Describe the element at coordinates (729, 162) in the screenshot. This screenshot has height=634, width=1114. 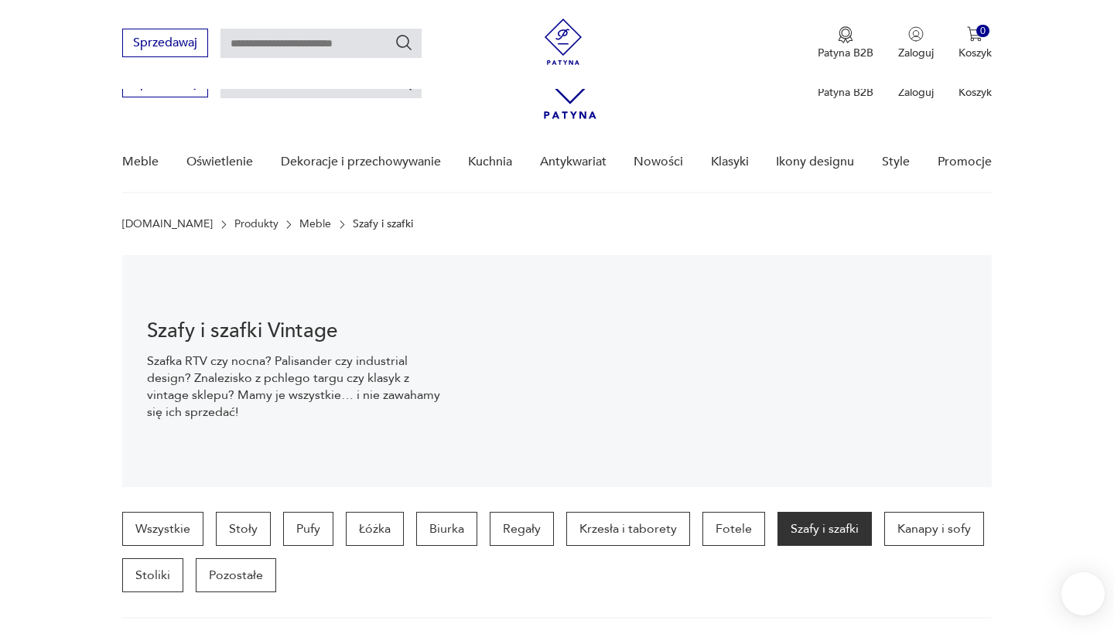
I see `a: Klasyki` at that location.